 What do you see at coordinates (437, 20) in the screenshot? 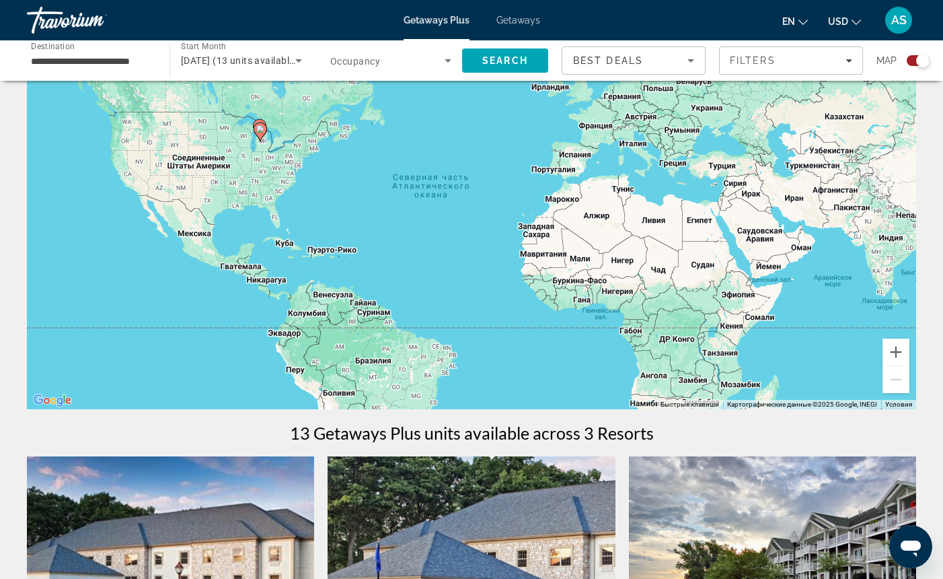
I see `span: Getaways Plus` at bounding box center [437, 20].